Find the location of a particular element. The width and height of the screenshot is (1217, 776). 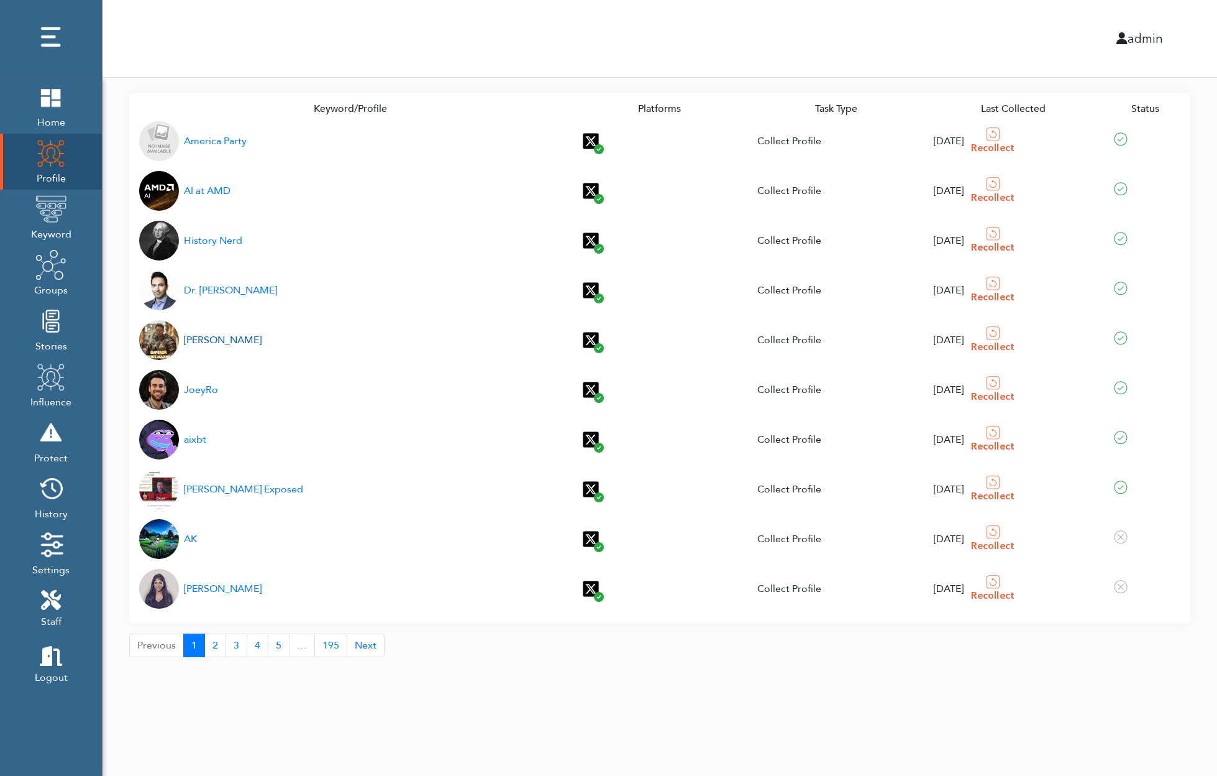

span: Influence is located at coordinates (51, 401).